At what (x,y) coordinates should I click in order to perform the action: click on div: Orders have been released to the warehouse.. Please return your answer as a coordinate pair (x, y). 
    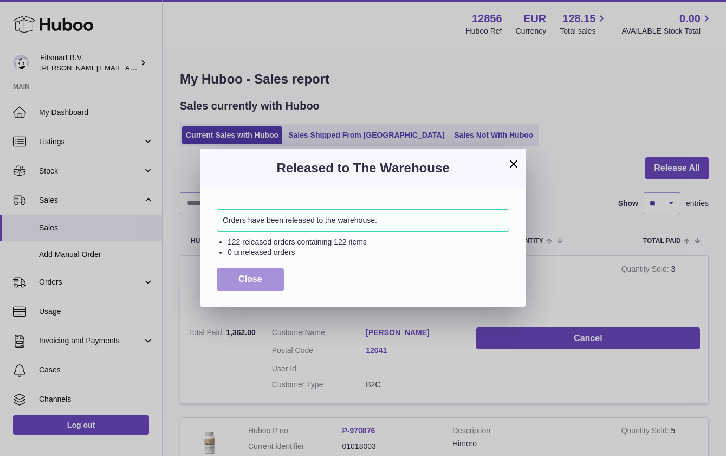
    Looking at the image, I should click on (363, 220).